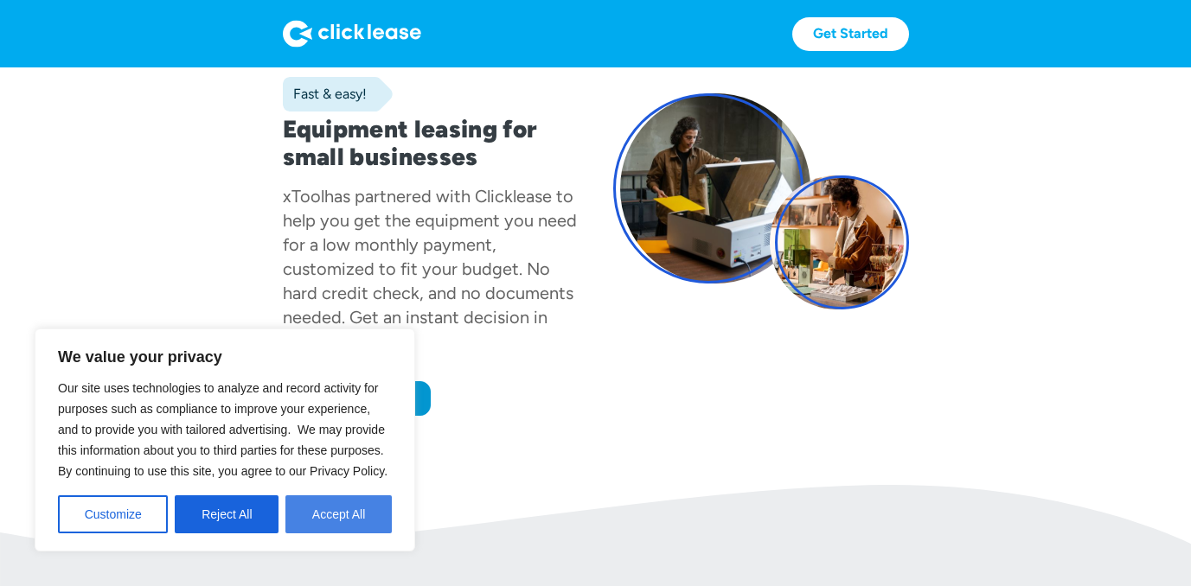 The image size is (1191, 586). Describe the element at coordinates (431, 143) in the screenshot. I see `h1: Equipment leasing for small businesses` at that location.